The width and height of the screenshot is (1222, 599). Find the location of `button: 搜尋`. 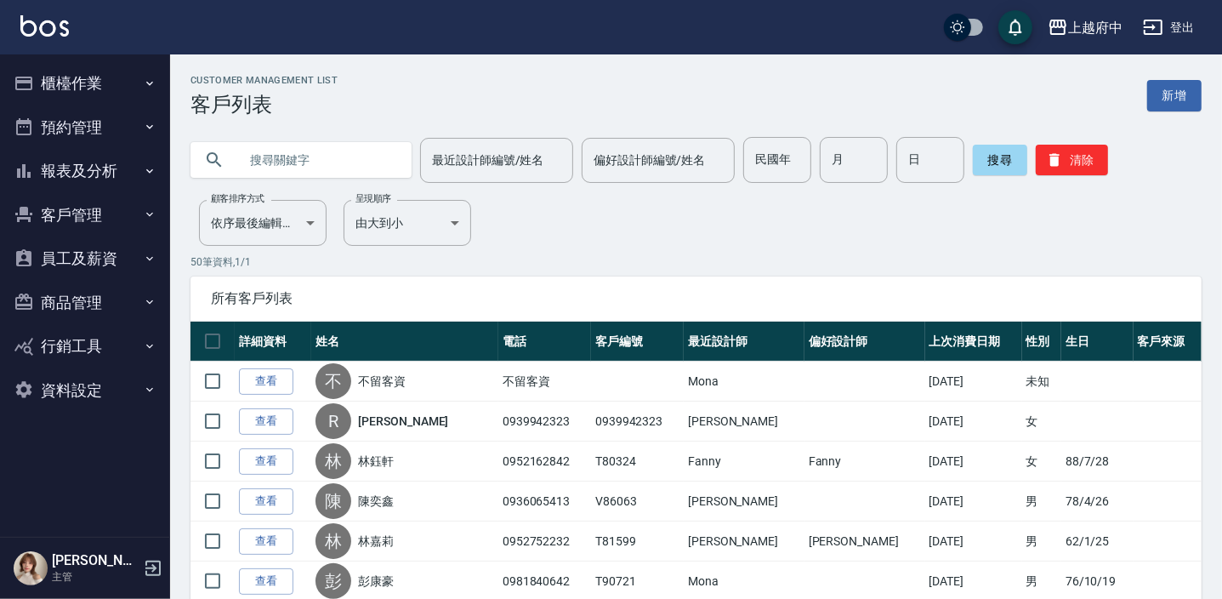

button: 搜尋 is located at coordinates (1000, 160).